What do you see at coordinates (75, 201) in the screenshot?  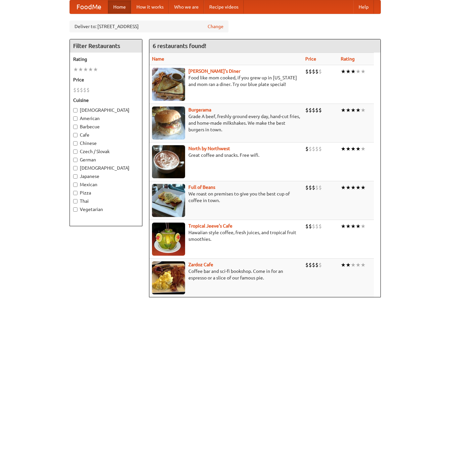 I see `input: Thai` at bounding box center [75, 201].